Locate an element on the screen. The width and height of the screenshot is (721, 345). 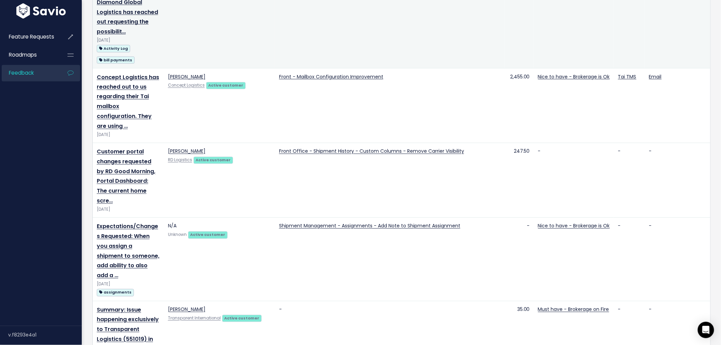
a: Customer portal changes requested by RD Good Morning, Portal Dashboard: The current home scre… is located at coordinates (126, 176).